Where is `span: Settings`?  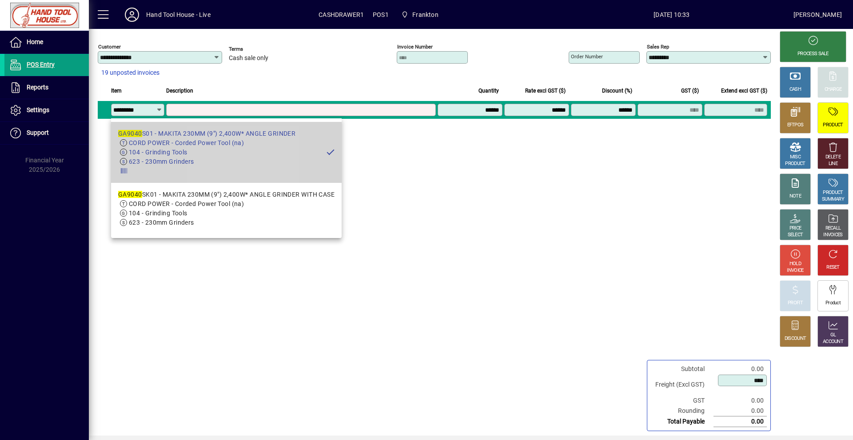 span: Settings is located at coordinates (38, 110).